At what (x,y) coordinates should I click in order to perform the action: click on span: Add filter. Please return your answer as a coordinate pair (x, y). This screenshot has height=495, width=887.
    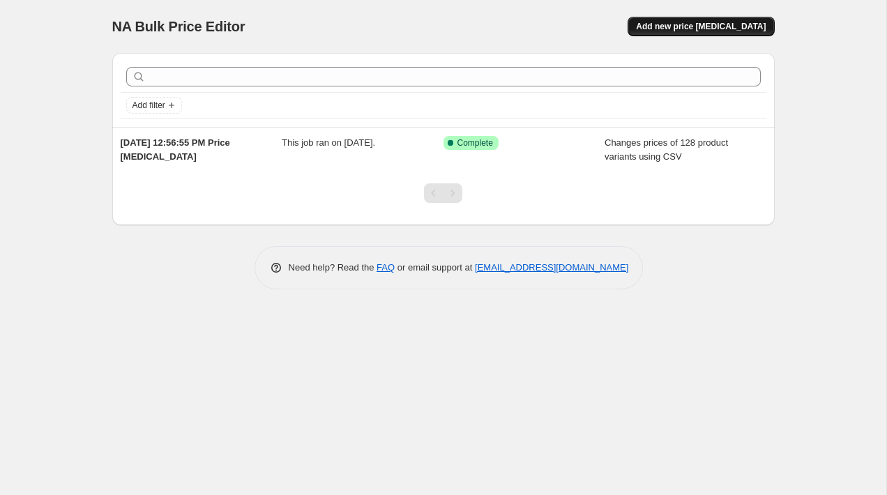
    Looking at the image, I should click on (149, 105).